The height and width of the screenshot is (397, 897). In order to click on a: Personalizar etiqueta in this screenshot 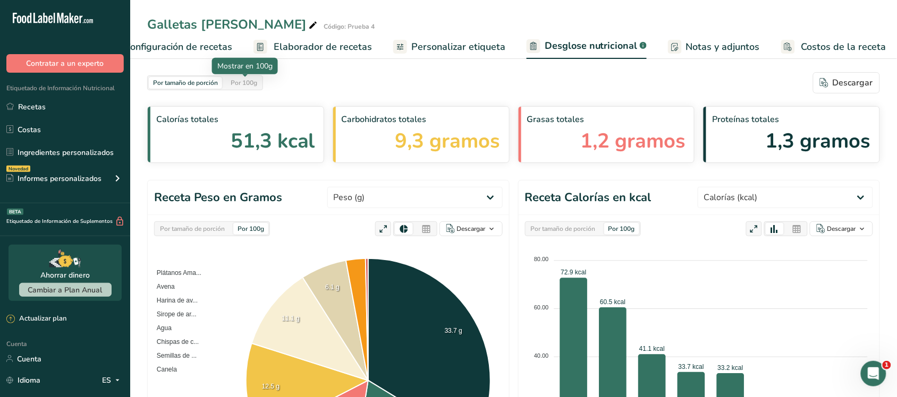, I will do `click(449, 47)`.